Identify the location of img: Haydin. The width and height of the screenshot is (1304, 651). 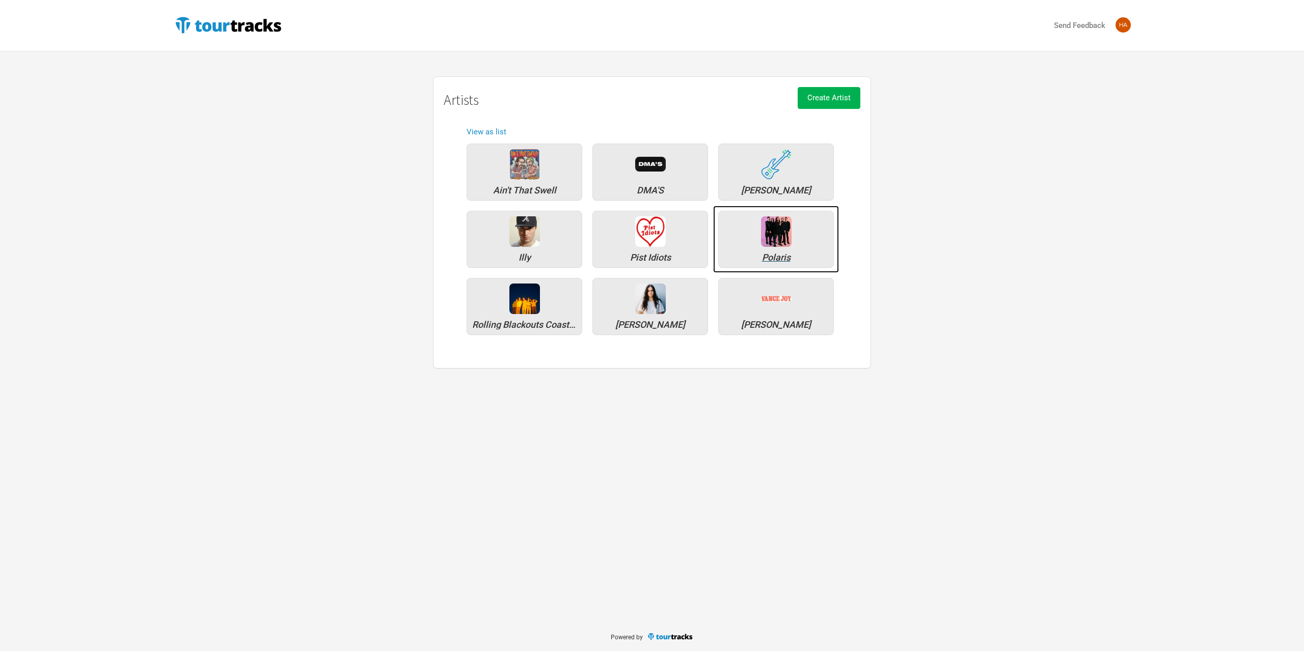
(1123, 25).